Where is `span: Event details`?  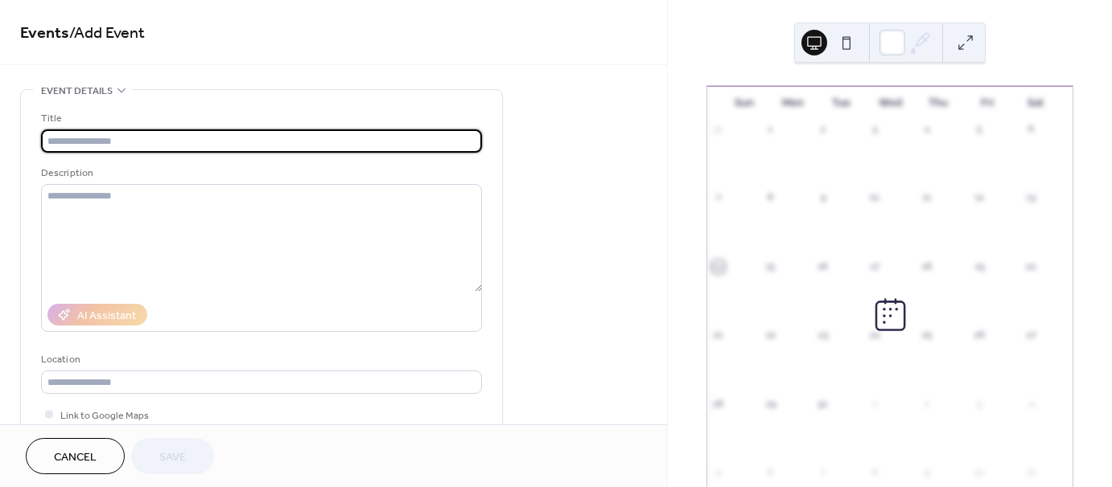
span: Event details is located at coordinates (76, 91).